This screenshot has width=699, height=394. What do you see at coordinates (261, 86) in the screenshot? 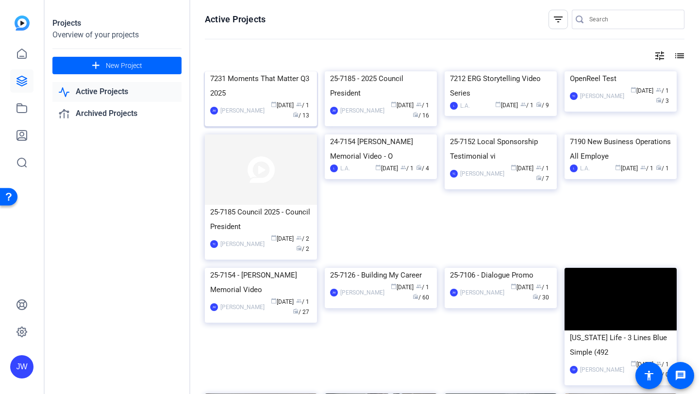
I see `div: 7231 Moments That Matter Q3 2025` at bounding box center [261, 86].